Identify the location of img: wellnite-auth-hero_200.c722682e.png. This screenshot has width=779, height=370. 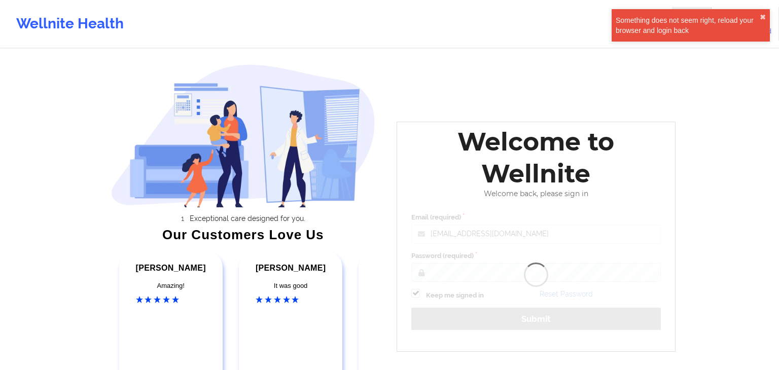
(243, 135).